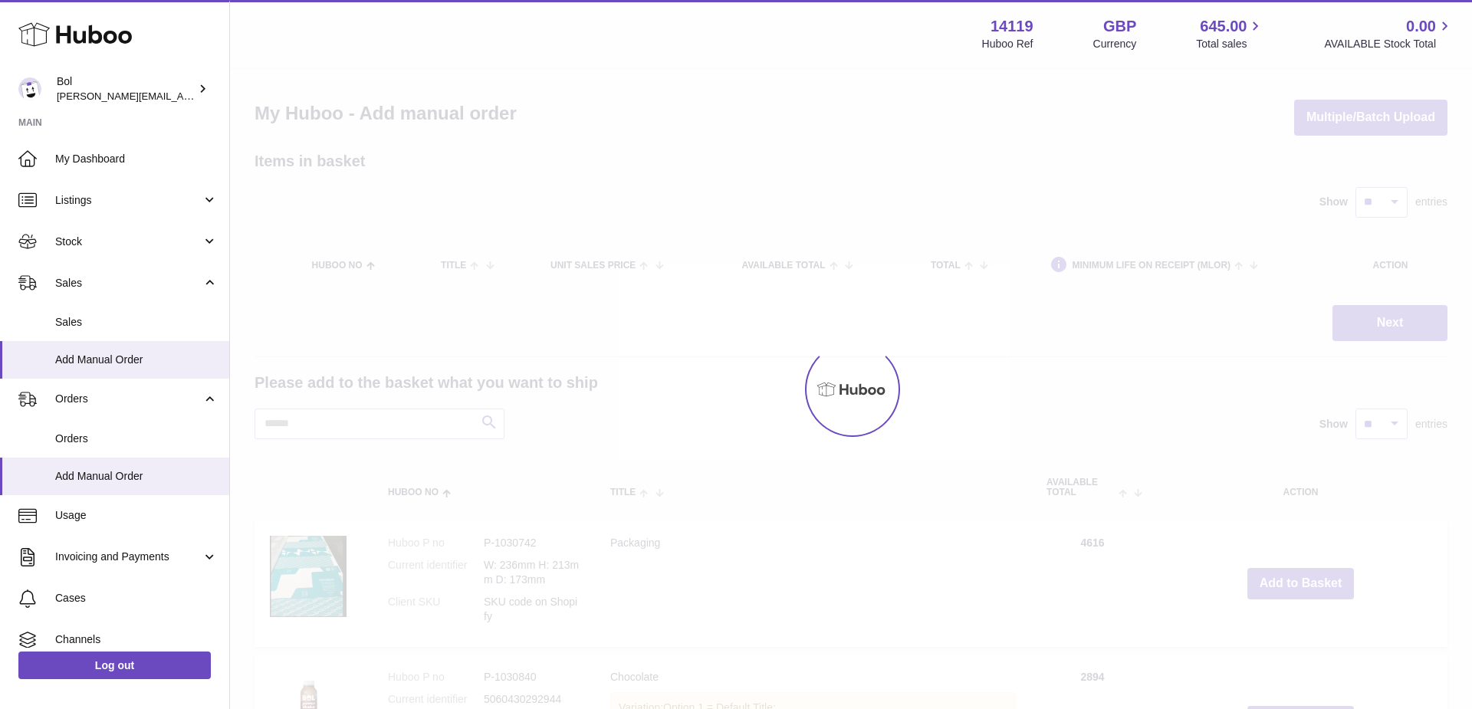 This screenshot has width=1472, height=709. Describe the element at coordinates (1119, 26) in the screenshot. I see `strong: GBP` at that location.